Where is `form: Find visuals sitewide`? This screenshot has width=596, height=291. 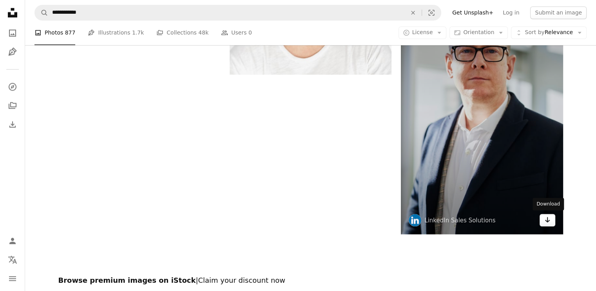 form: Find visuals sitewide is located at coordinates (238, 13).